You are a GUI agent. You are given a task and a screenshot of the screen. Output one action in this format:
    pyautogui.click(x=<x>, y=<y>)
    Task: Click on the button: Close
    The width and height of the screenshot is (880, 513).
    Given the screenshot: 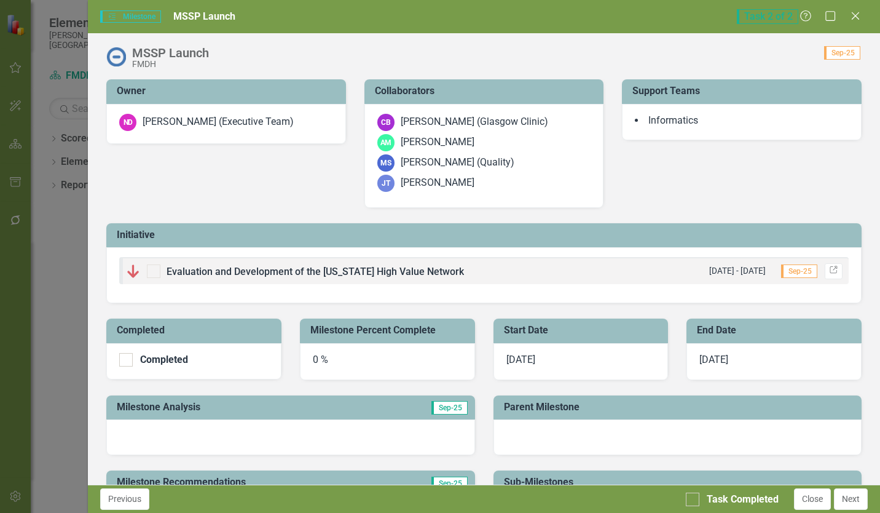 What is the action you would take?
    pyautogui.click(x=813, y=498)
    